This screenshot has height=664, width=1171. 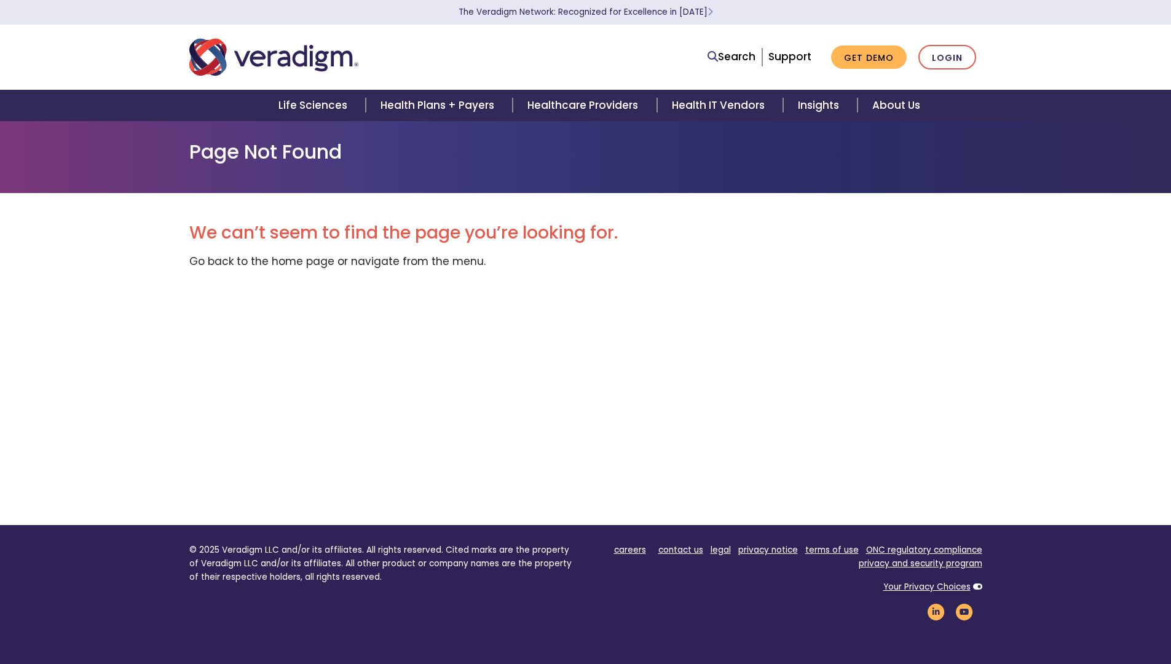 I want to click on h1: Page Not Found, so click(x=586, y=152).